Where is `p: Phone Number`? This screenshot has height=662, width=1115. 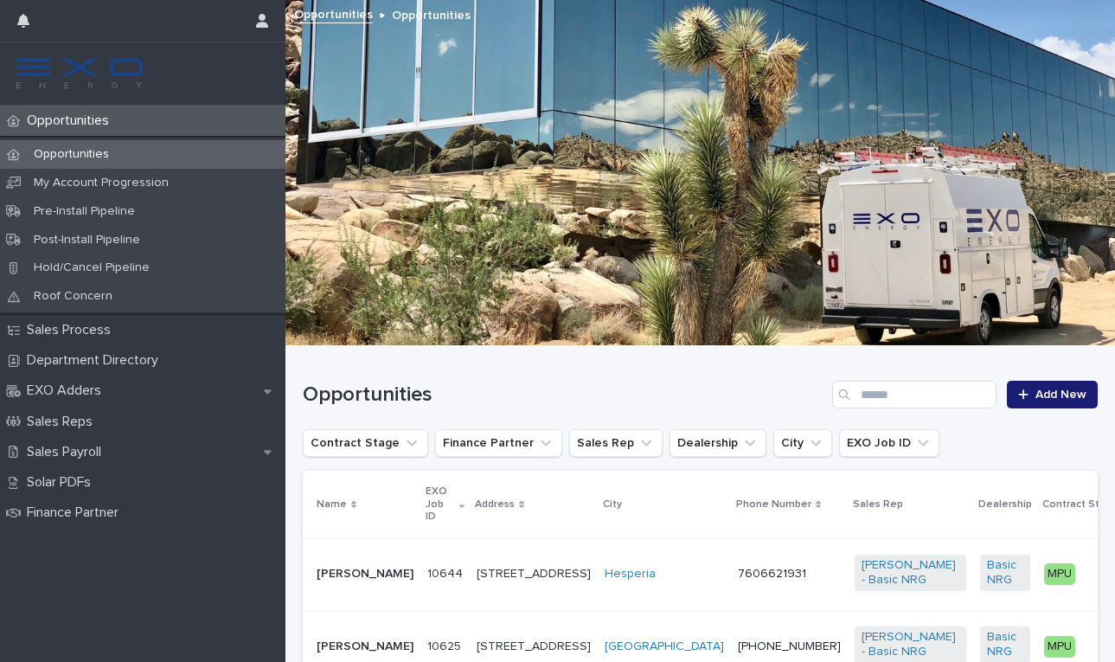
p: Phone Number is located at coordinates (773, 504).